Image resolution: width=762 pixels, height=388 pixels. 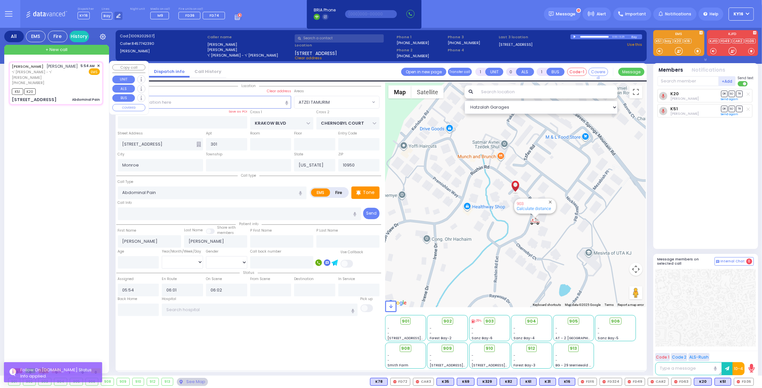 I want to click on button: 10-4, so click(x=739, y=369).